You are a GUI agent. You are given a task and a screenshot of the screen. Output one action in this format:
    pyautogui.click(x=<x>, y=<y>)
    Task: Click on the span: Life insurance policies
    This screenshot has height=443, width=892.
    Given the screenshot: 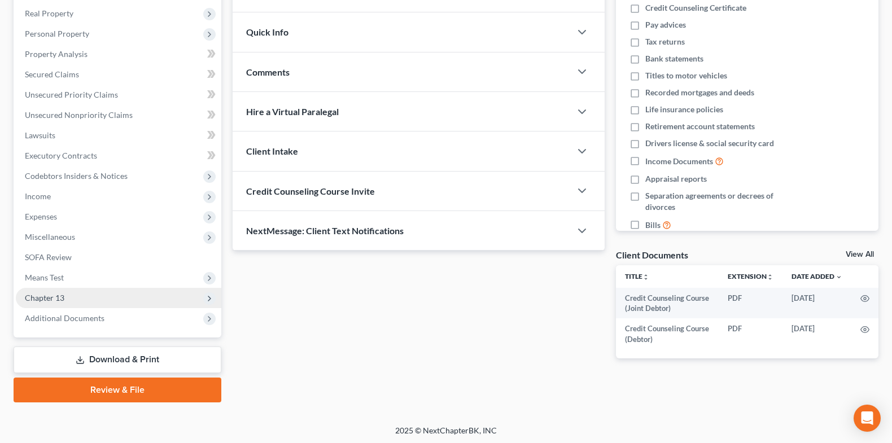 What is the action you would take?
    pyautogui.click(x=684, y=110)
    